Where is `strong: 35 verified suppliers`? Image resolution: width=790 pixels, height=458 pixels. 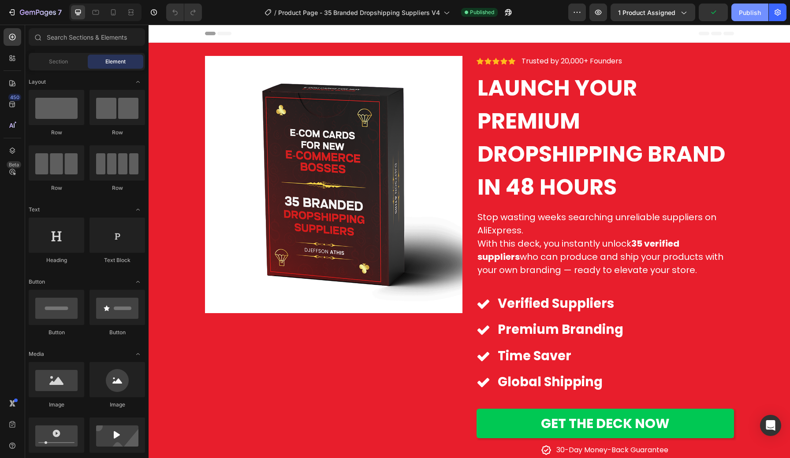
strong: 35 verified suppliers is located at coordinates (430, 226).